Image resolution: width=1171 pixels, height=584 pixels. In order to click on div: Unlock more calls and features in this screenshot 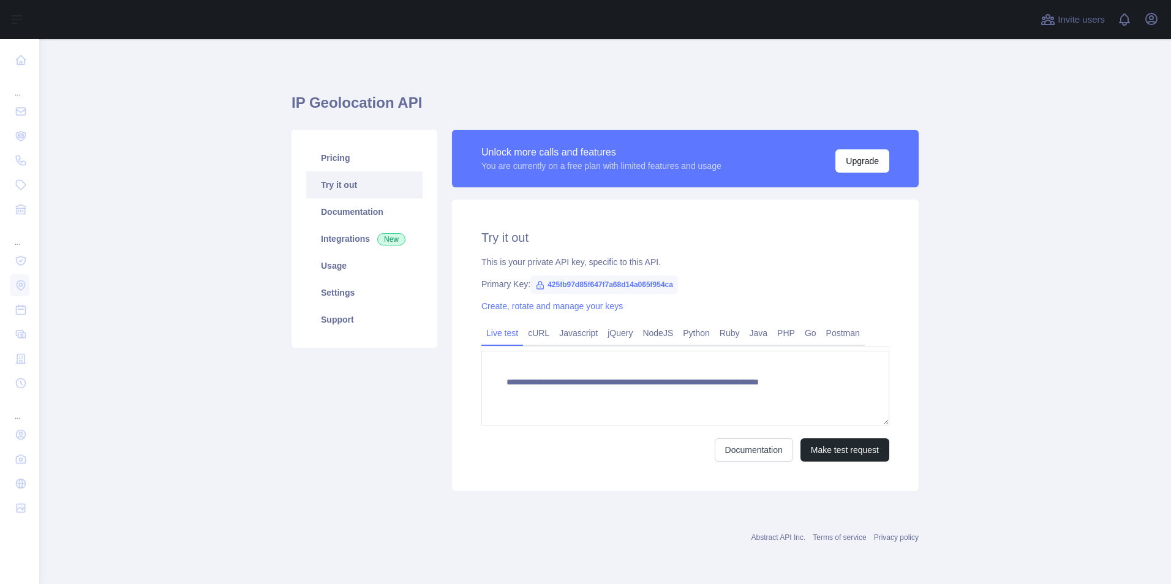, I will do `click(601, 152)`.